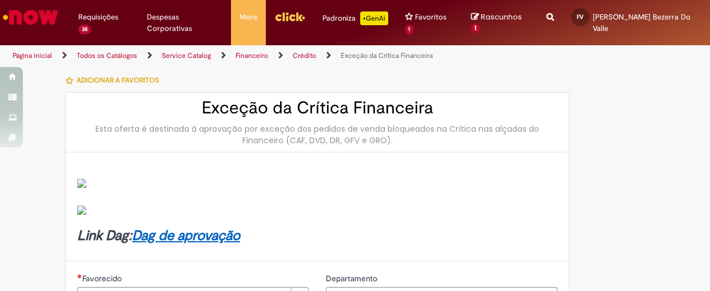  What do you see at coordinates (252, 55) in the screenshot?
I see `a: Financeiro` at bounding box center [252, 55].